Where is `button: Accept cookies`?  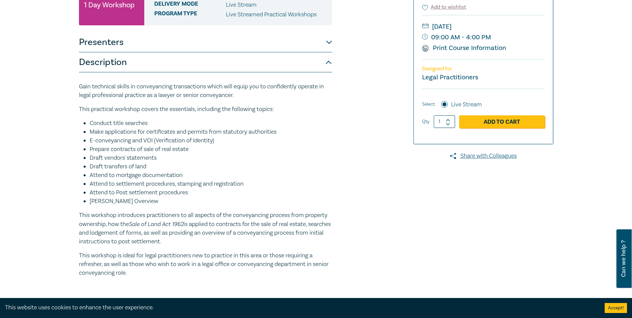
button: Accept cookies is located at coordinates (615, 308).